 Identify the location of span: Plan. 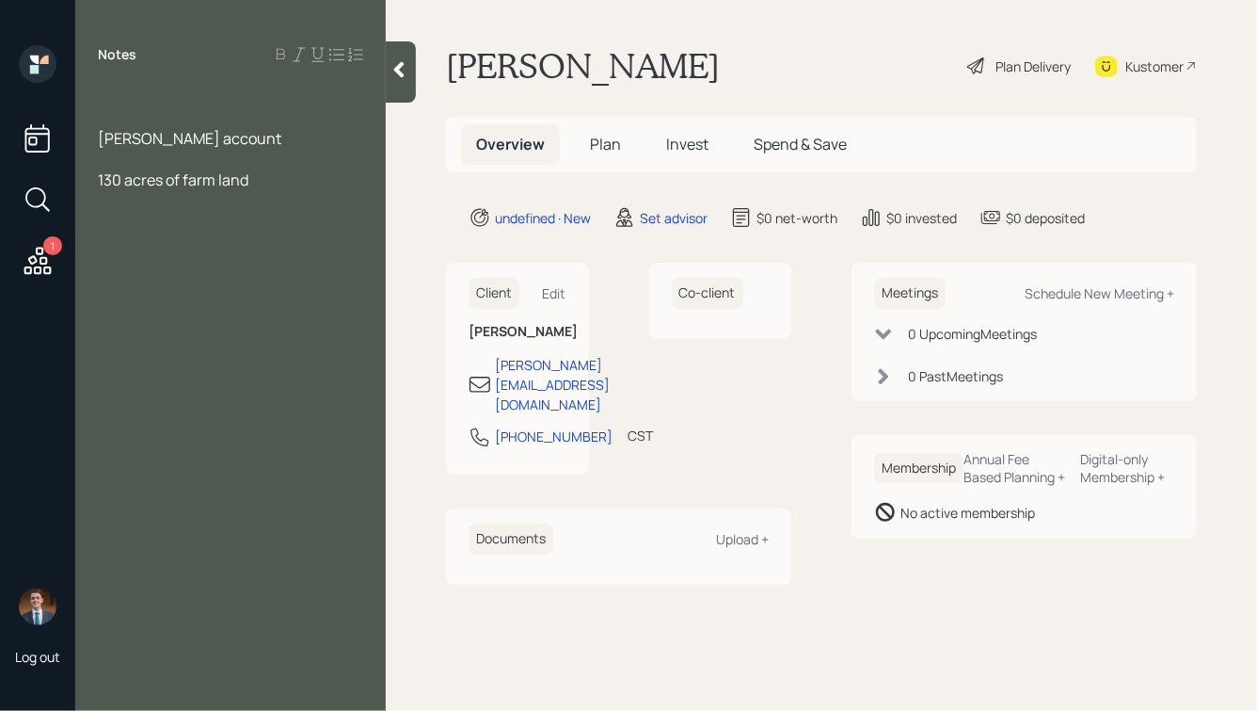
(605, 144).